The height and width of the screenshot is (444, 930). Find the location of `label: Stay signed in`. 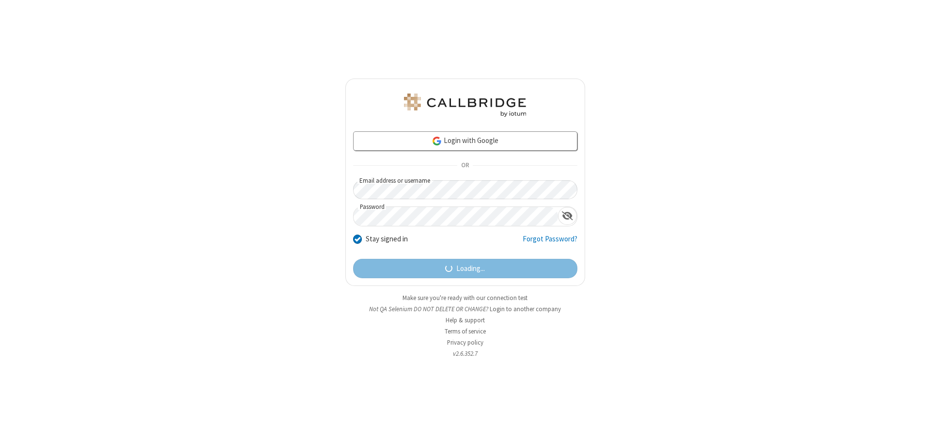

label: Stay signed in is located at coordinates (387, 239).